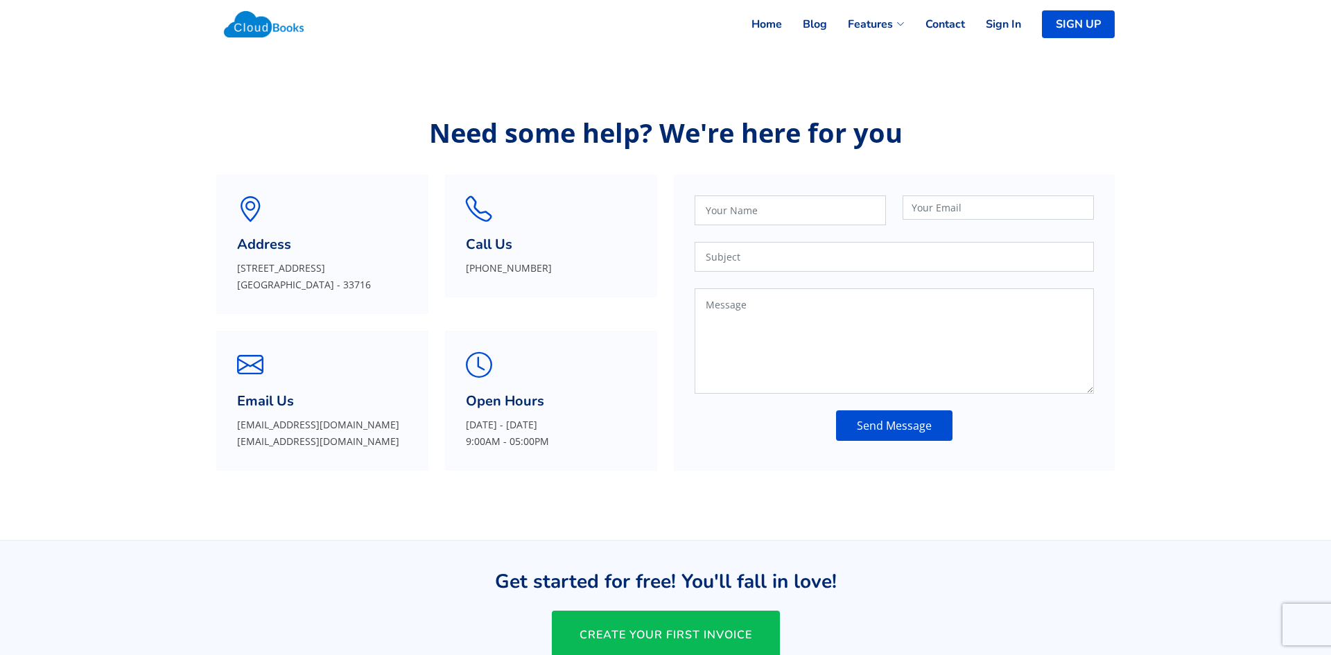 The image size is (1331, 655). Describe the element at coordinates (894, 426) in the screenshot. I see `button: Send Message` at that location.